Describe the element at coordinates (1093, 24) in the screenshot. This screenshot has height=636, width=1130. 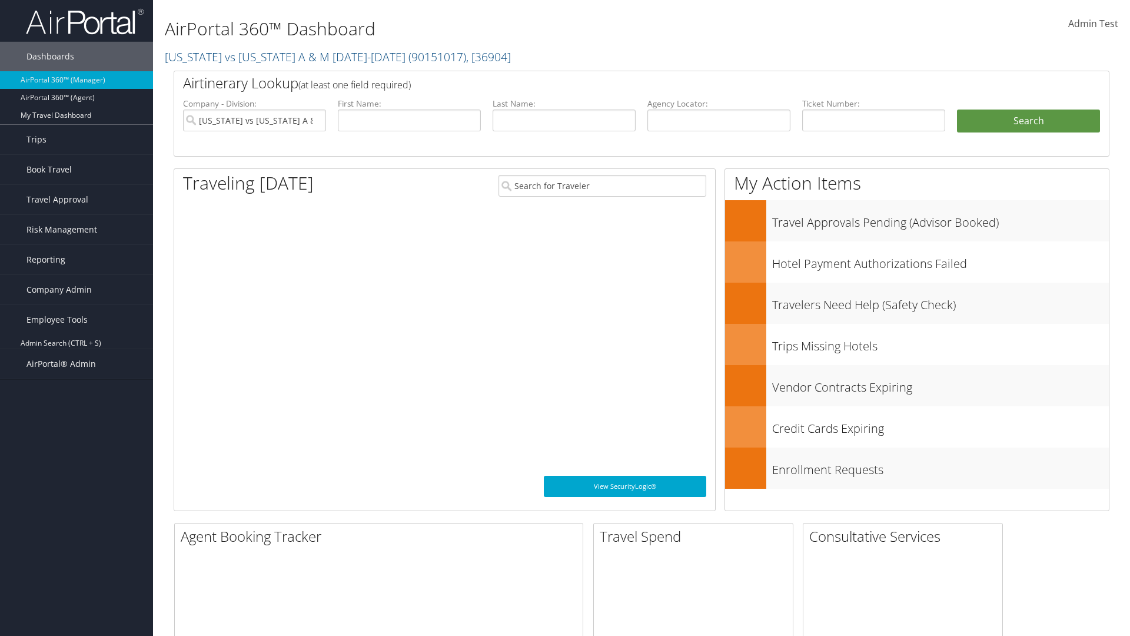
I see `a: Admin Test` at that location.